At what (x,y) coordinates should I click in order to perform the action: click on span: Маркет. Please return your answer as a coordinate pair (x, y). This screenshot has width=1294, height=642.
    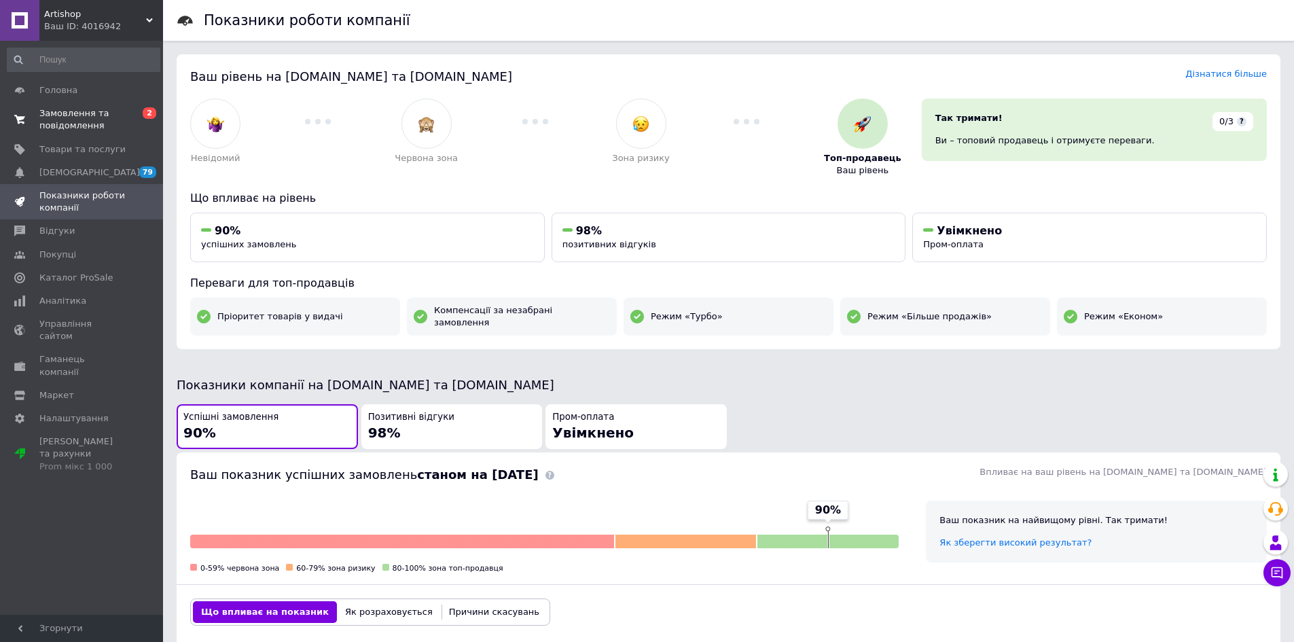
    Looking at the image, I should click on (56, 395).